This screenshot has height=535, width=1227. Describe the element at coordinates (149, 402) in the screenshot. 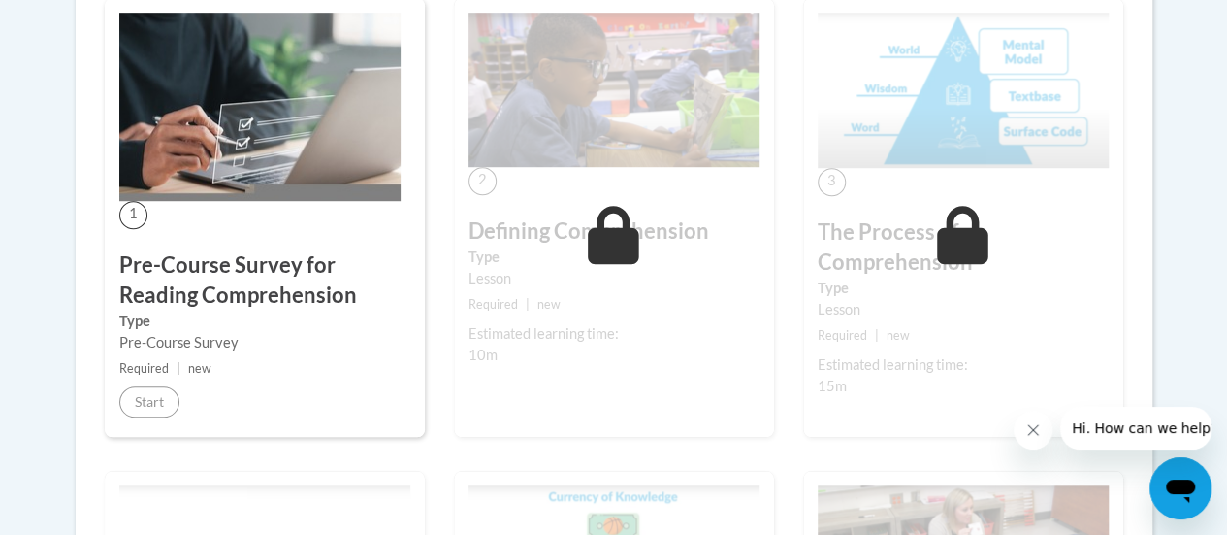

I see `button: Start` at that location.